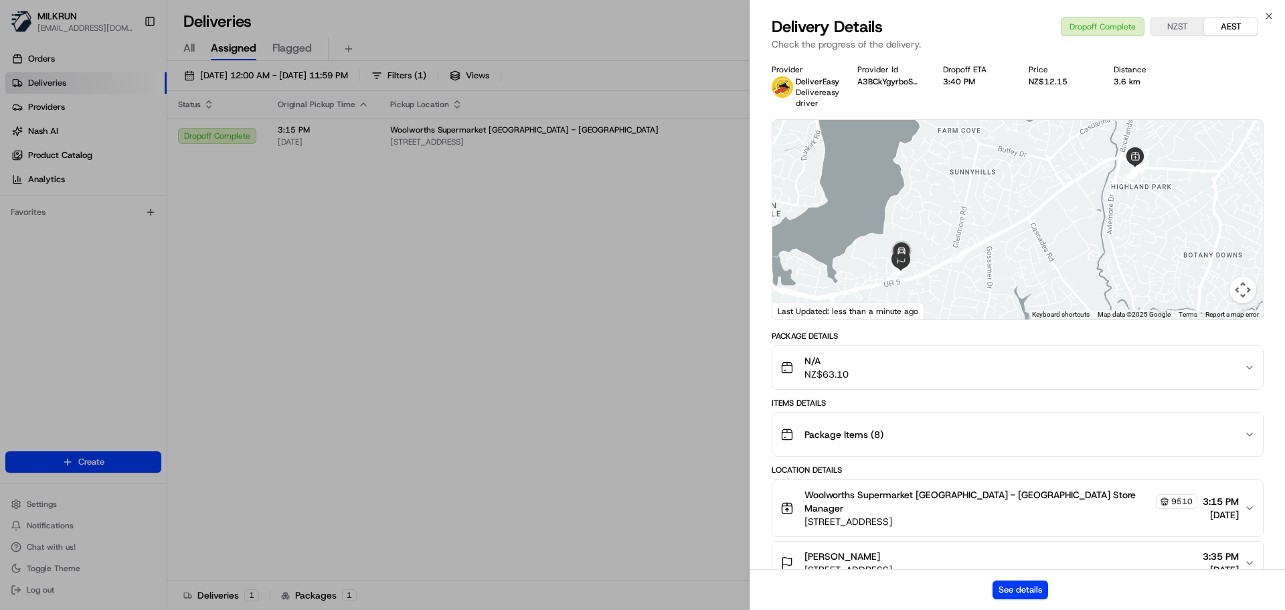 The height and width of the screenshot is (610, 1285). Describe the element at coordinates (1133, 314) in the screenshot. I see `span: Map data ©2025 Google` at that location.